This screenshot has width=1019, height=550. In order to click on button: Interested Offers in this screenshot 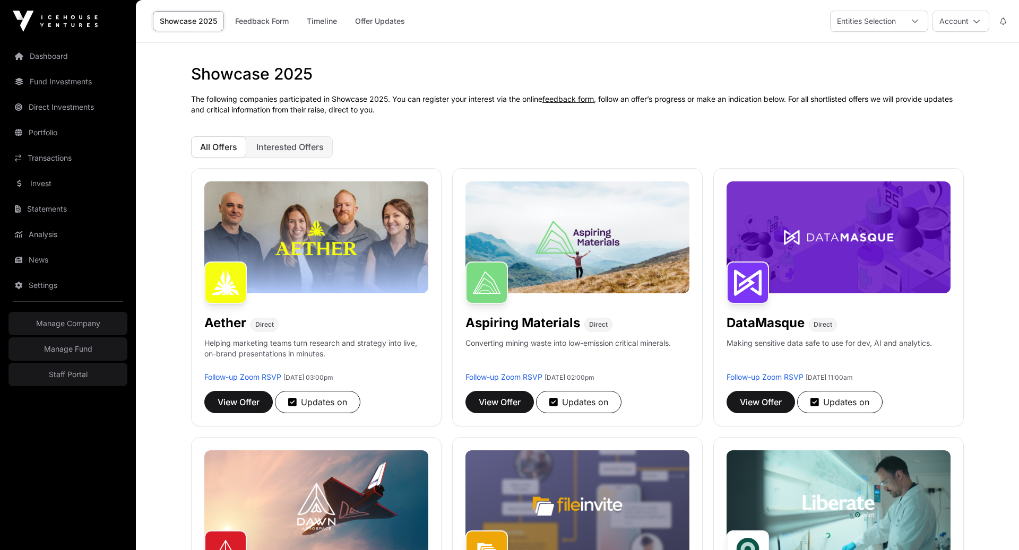, I will do `click(290, 147)`.